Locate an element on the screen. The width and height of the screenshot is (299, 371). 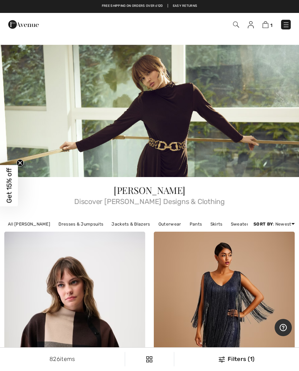
span: Get 15% off is located at coordinates (9, 186).